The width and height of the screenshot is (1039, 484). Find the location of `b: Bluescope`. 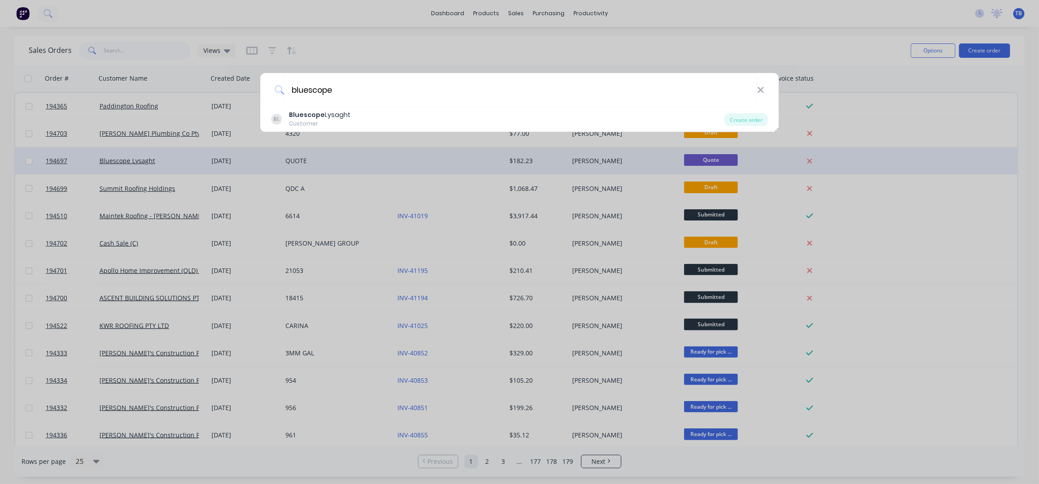

b: Bluescope is located at coordinates (307, 115).